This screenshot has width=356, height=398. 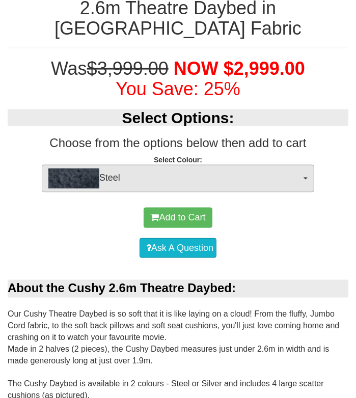 I want to click on h1: Was, so click(x=178, y=78).